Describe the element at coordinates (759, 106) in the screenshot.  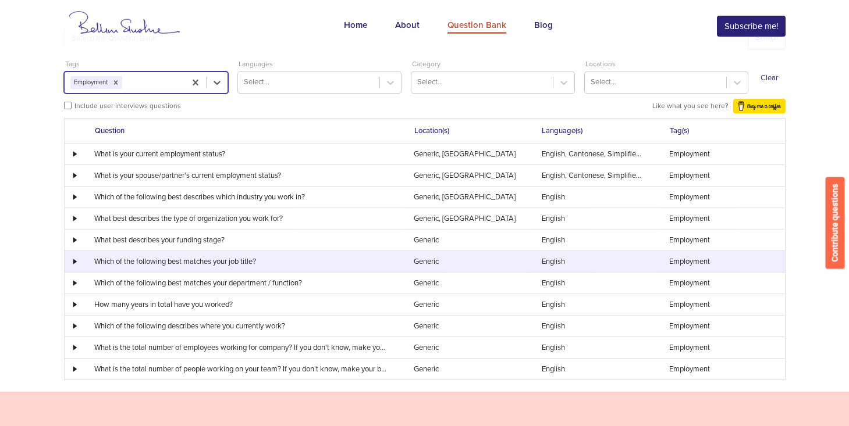
I see `img: Buy Me A Coffee` at that location.